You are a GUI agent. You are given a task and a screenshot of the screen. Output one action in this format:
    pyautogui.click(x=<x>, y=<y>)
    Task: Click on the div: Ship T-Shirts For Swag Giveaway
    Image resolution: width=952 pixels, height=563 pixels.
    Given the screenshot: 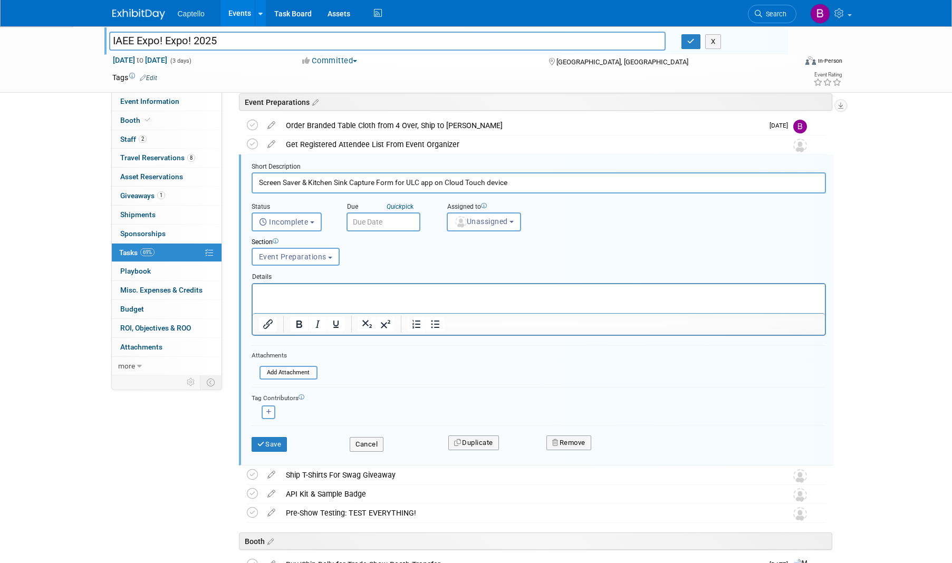 What is the action you would take?
    pyautogui.click(x=527, y=475)
    